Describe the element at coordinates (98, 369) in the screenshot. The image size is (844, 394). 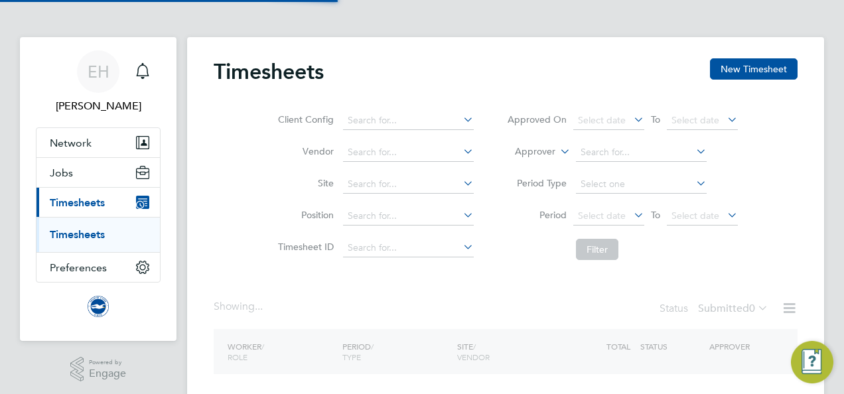
I see `a: Powered byEngage` at that location.